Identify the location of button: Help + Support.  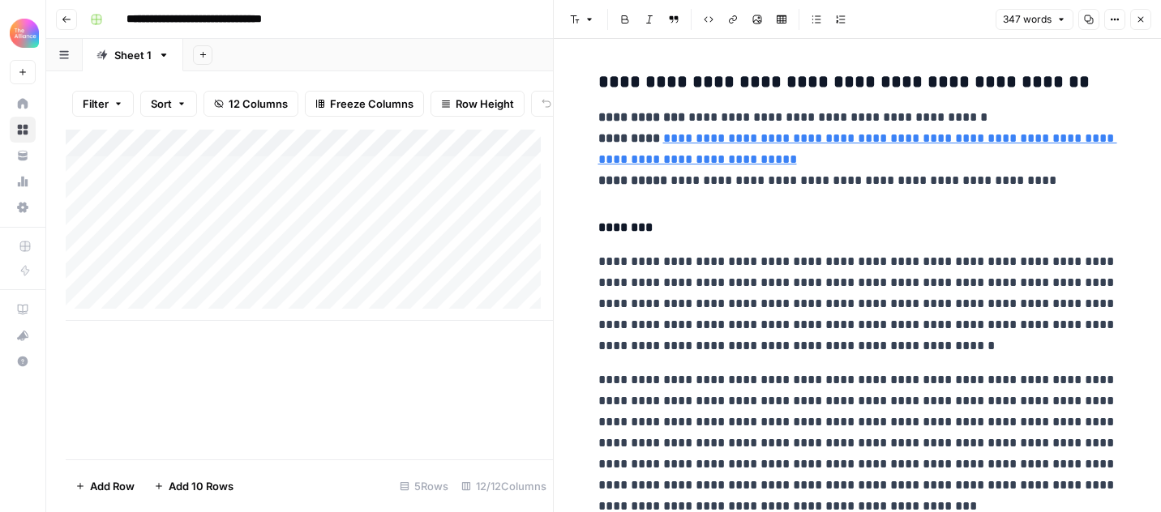
(23, 362).